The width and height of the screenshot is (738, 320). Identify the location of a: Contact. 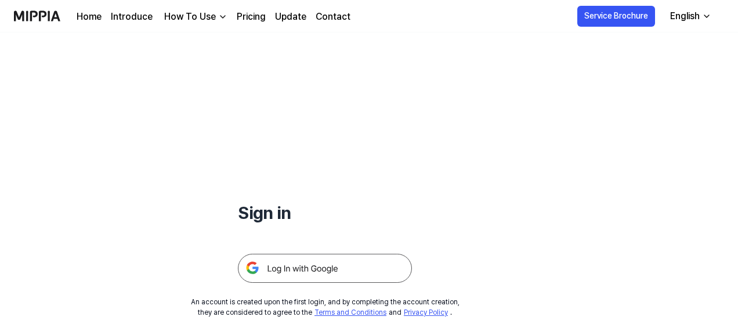
(333, 17).